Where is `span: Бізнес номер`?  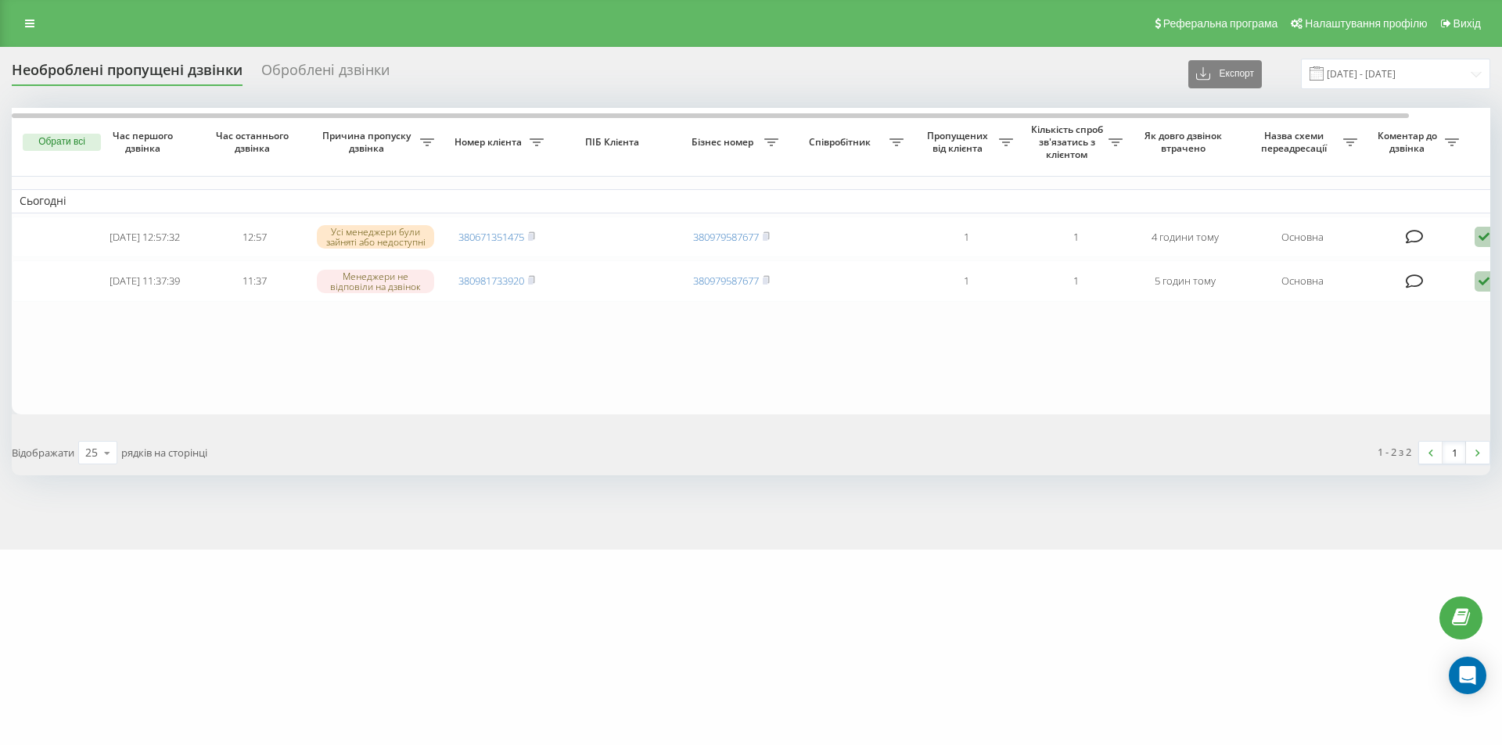 span: Бізнес номер is located at coordinates (724, 142).